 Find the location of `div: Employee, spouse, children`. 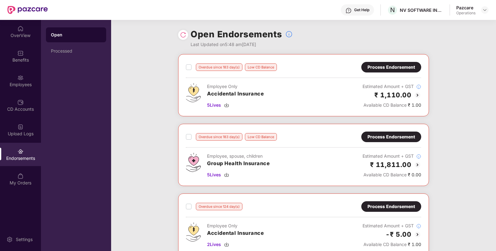

div: Employee, spouse, children is located at coordinates (239, 156).